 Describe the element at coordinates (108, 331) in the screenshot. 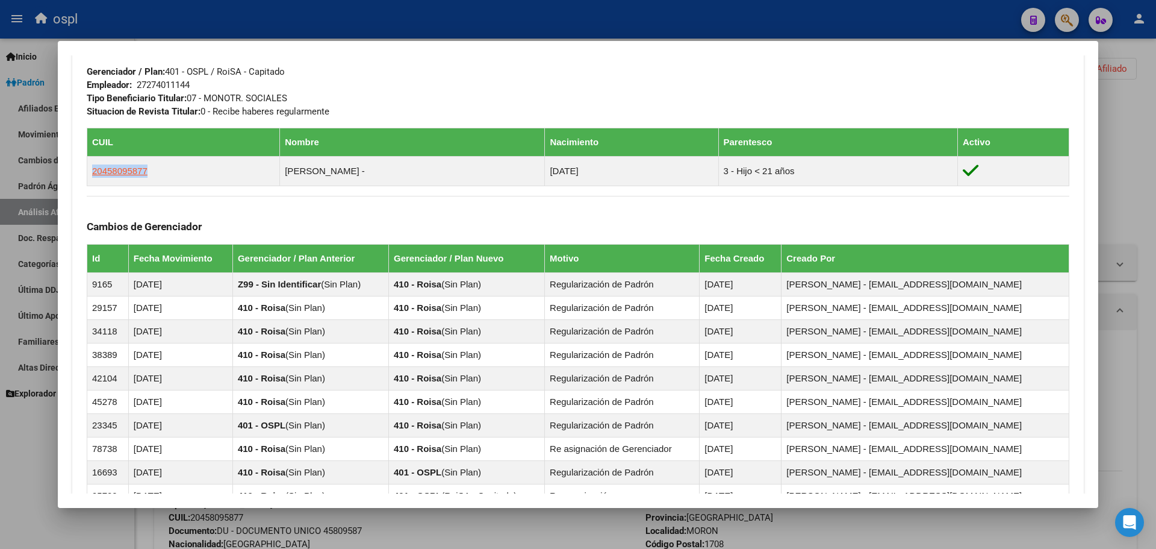

I see `td: 34118` at that location.